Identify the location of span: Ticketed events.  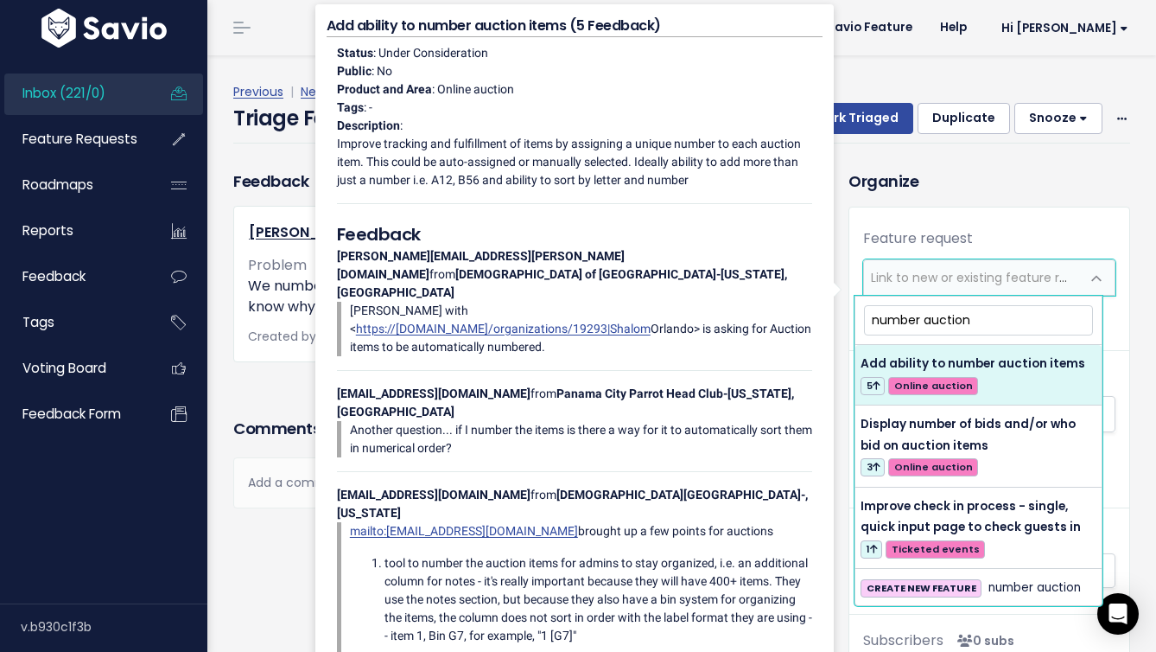
(935, 549).